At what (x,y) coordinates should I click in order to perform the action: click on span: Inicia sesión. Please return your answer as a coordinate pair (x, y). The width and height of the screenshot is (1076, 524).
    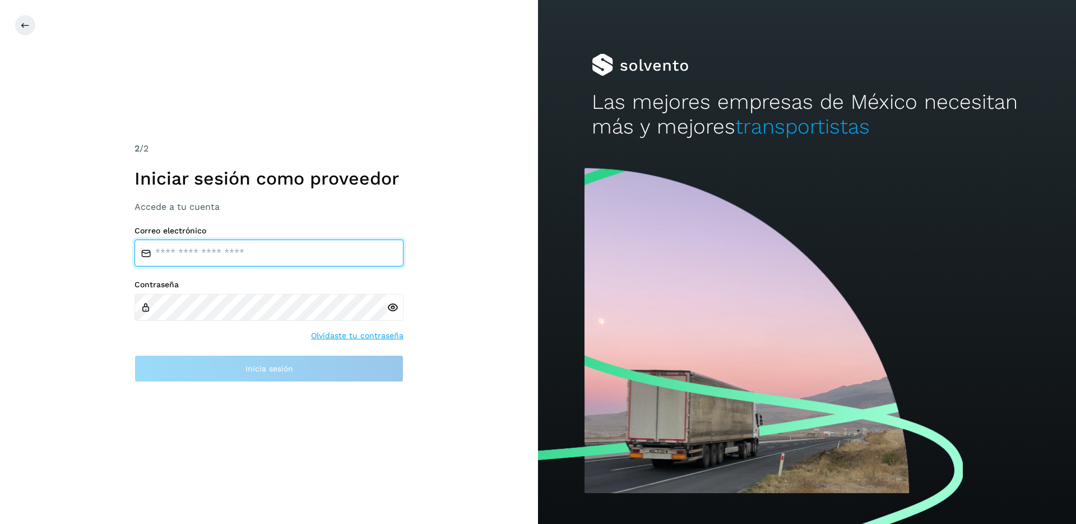
    Looking at the image, I should click on (269, 368).